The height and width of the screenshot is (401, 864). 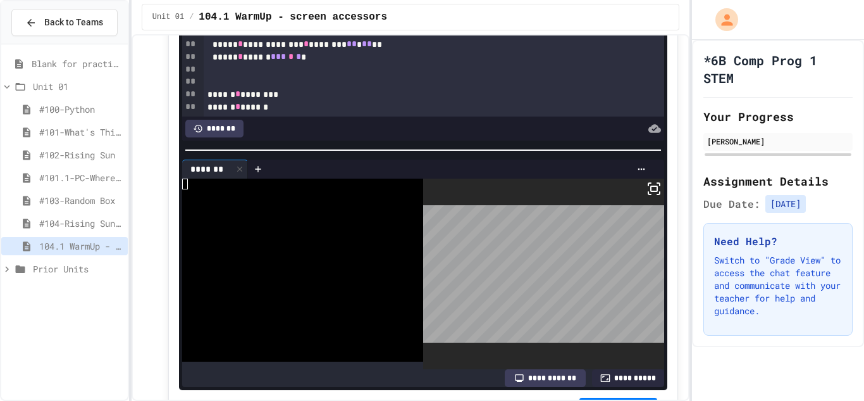 What do you see at coordinates (778, 241) in the screenshot?
I see `h3: Need Help?` at bounding box center [778, 241].